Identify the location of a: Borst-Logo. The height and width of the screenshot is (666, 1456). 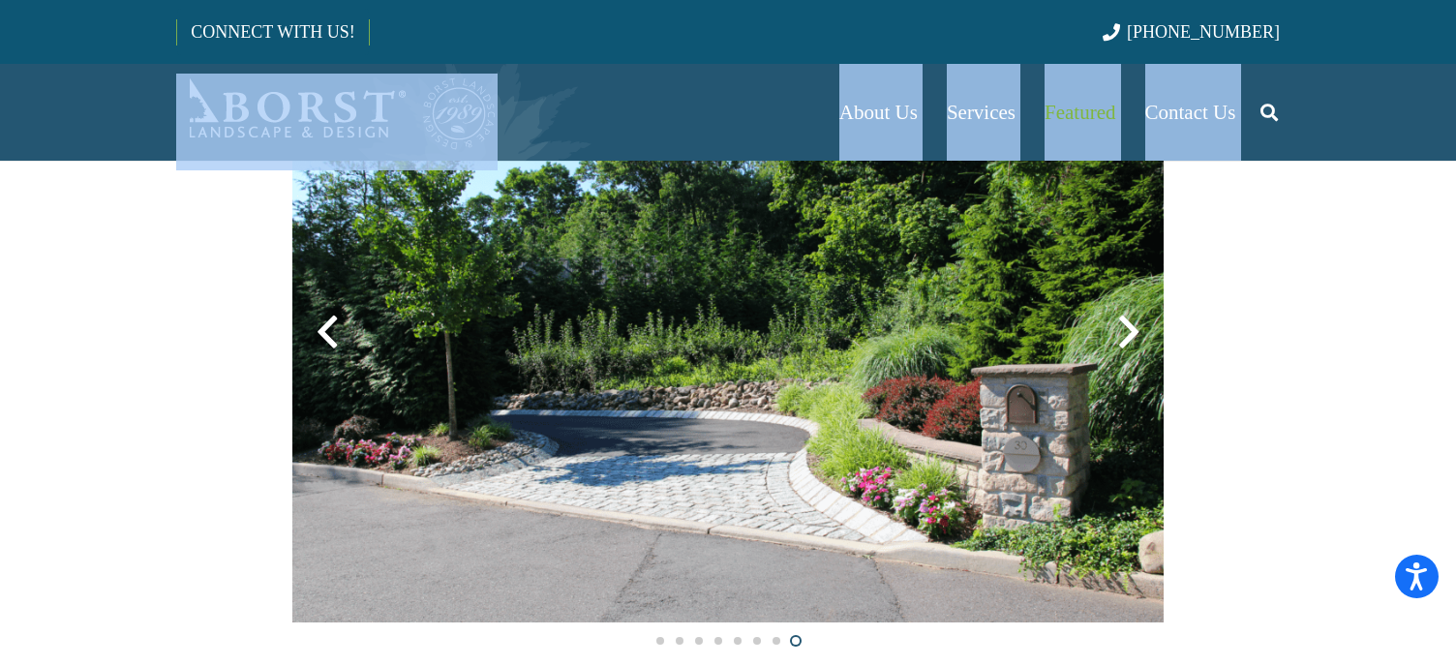
(337, 112).